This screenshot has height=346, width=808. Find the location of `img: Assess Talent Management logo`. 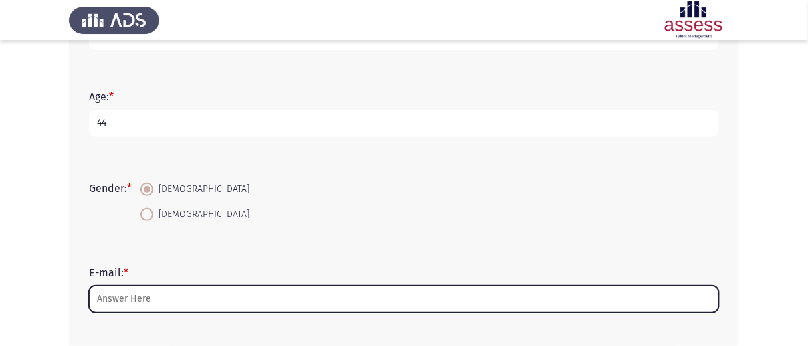

img: Assess Talent Management logo is located at coordinates (114, 20).